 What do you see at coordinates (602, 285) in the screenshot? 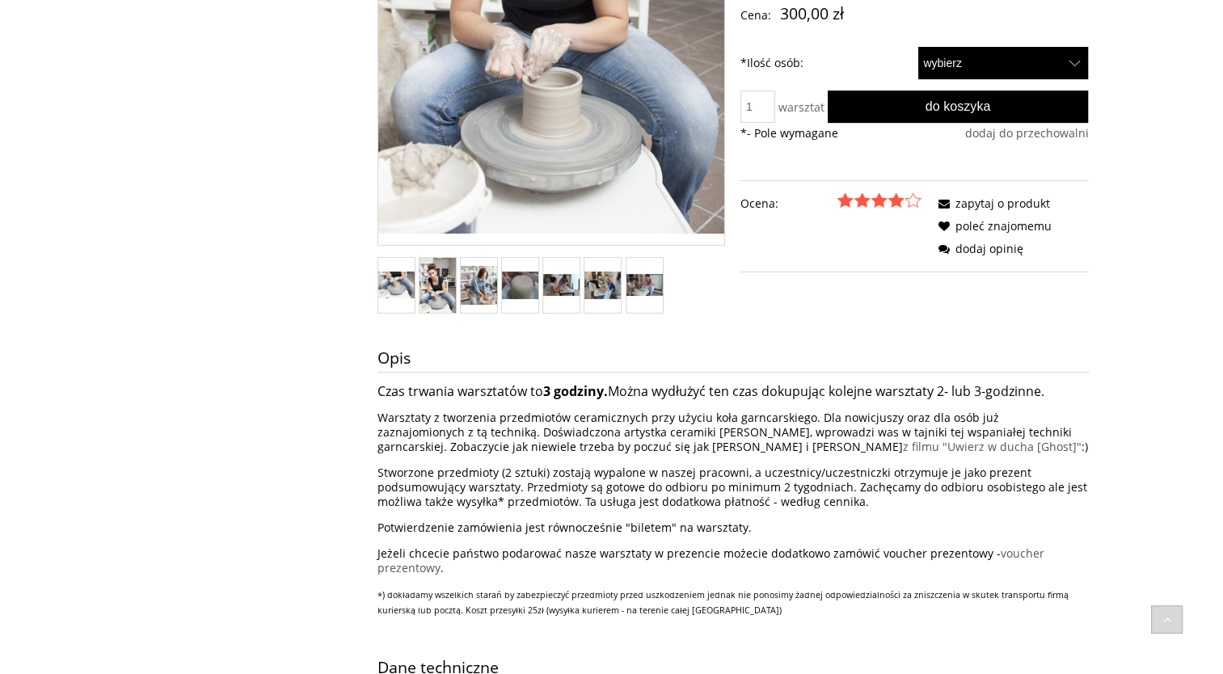
I see `img: warsztaty5.jpg` at bounding box center [602, 285].